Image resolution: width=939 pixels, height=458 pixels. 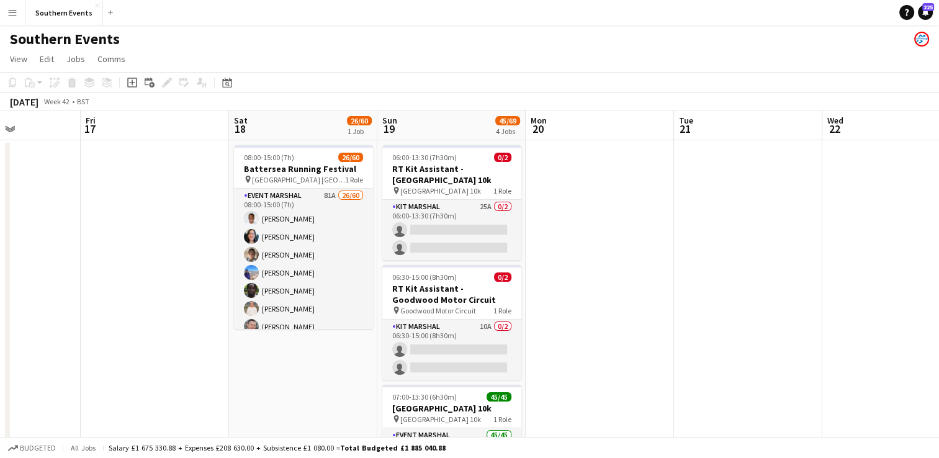 What do you see at coordinates (19, 59) in the screenshot?
I see `a: View` at bounding box center [19, 59].